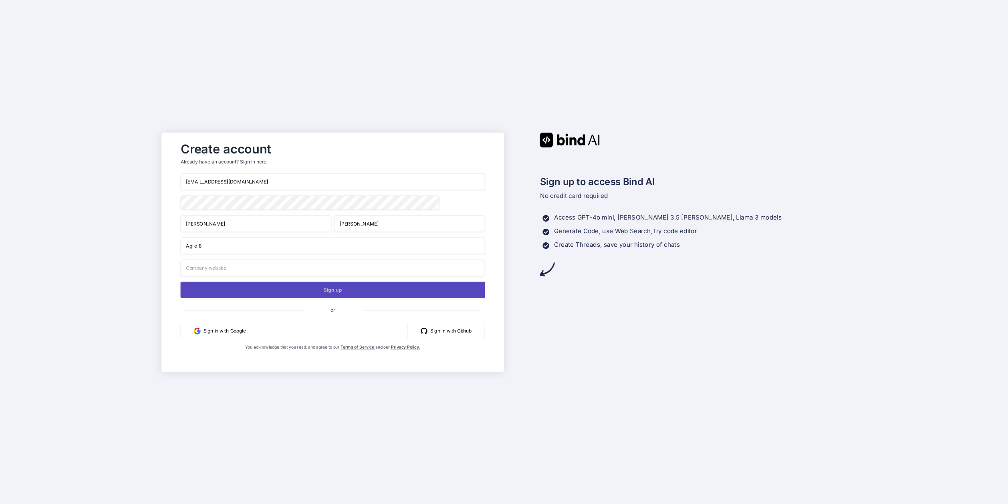 The width and height of the screenshot is (1008, 504). Describe the element at coordinates (547, 269) in the screenshot. I see `img: arrow` at that location.